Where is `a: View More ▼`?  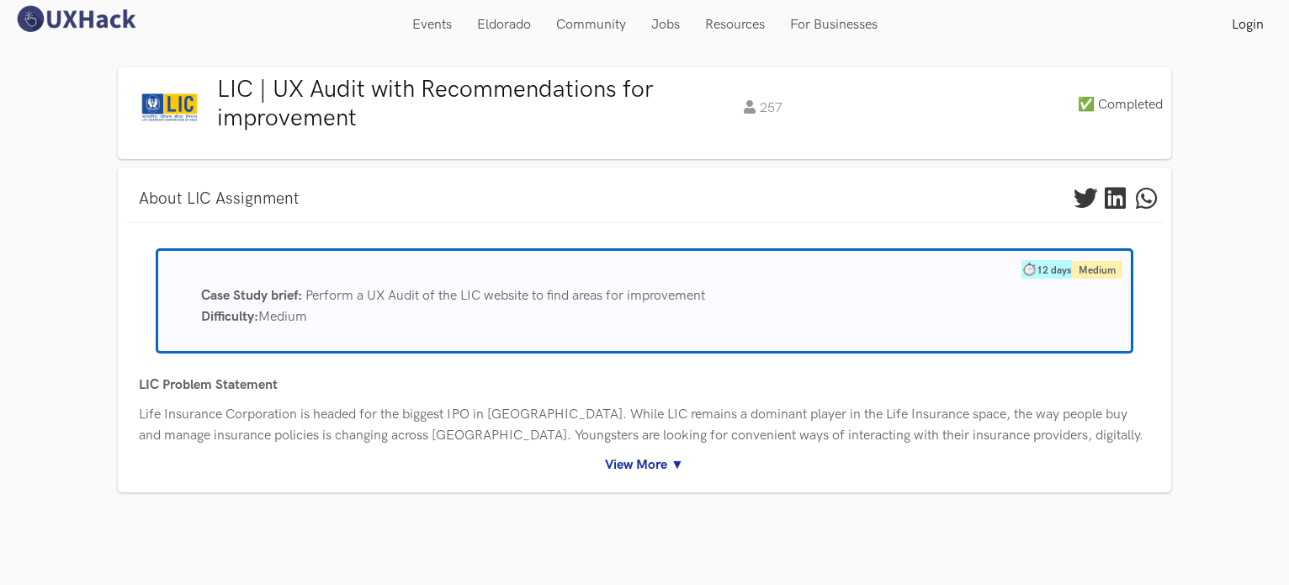 a: View More ▼ is located at coordinates (644, 464).